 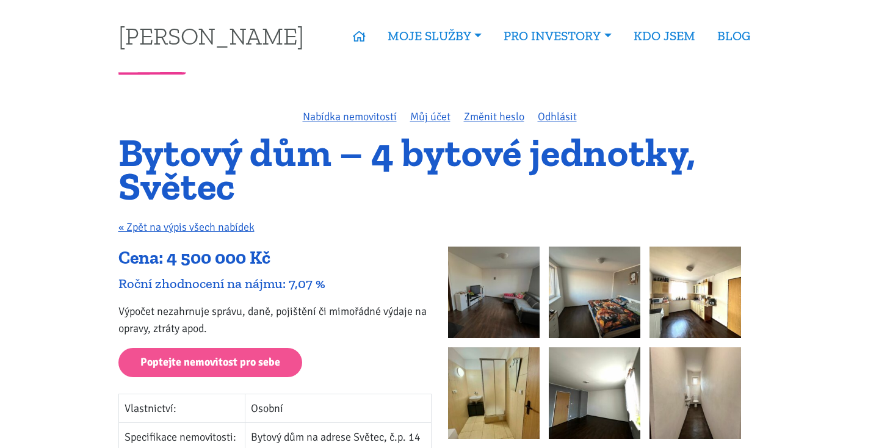 What do you see at coordinates (181, 408) in the screenshot?
I see `td: Vlastnictví:` at bounding box center [181, 408].